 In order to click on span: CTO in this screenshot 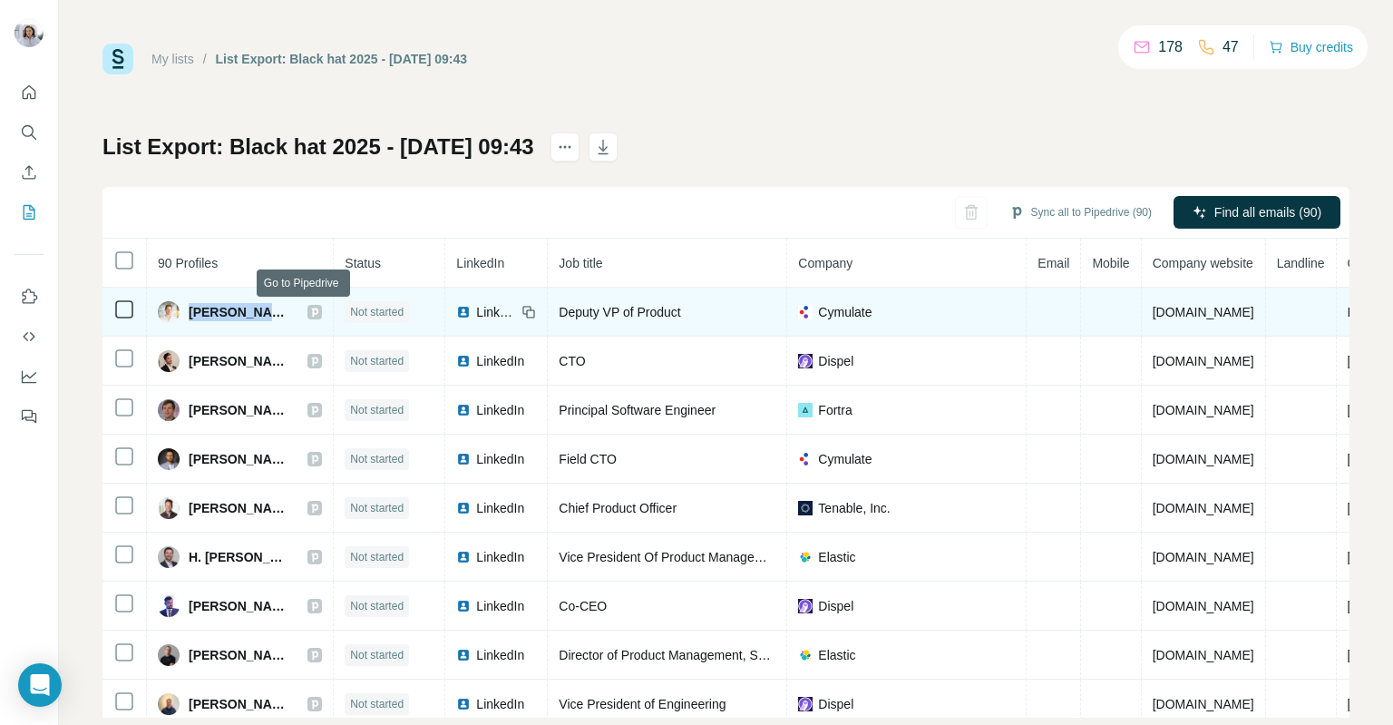, I will do `click(571, 361)`.